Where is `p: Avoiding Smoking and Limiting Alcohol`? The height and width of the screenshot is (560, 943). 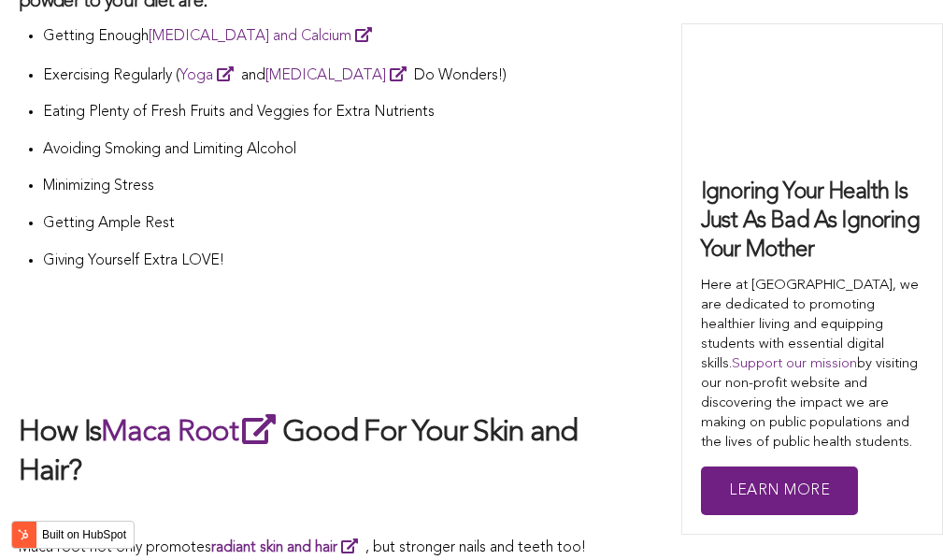
p: Avoiding Smoking and Limiting Alcohol is located at coordinates (334, 150).